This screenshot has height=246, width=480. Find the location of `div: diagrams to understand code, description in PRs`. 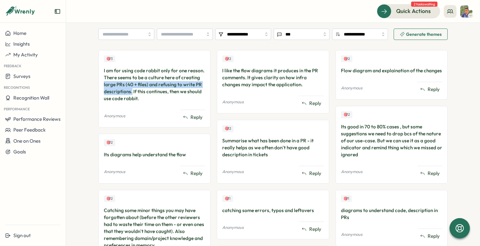

div: diagrams to understand code, description in PRs is located at coordinates (392, 214).